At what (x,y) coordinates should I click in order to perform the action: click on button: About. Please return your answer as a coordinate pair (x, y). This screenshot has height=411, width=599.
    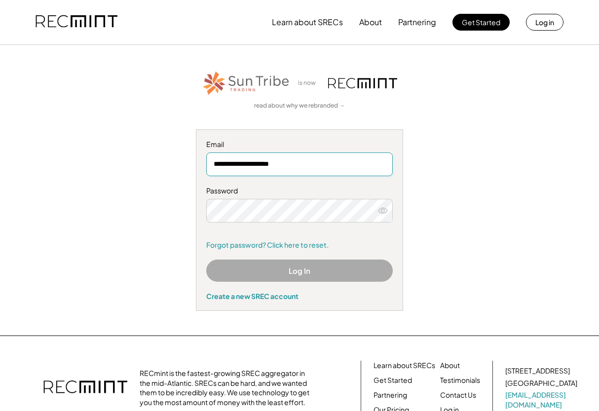
    Looking at the image, I should click on (370, 22).